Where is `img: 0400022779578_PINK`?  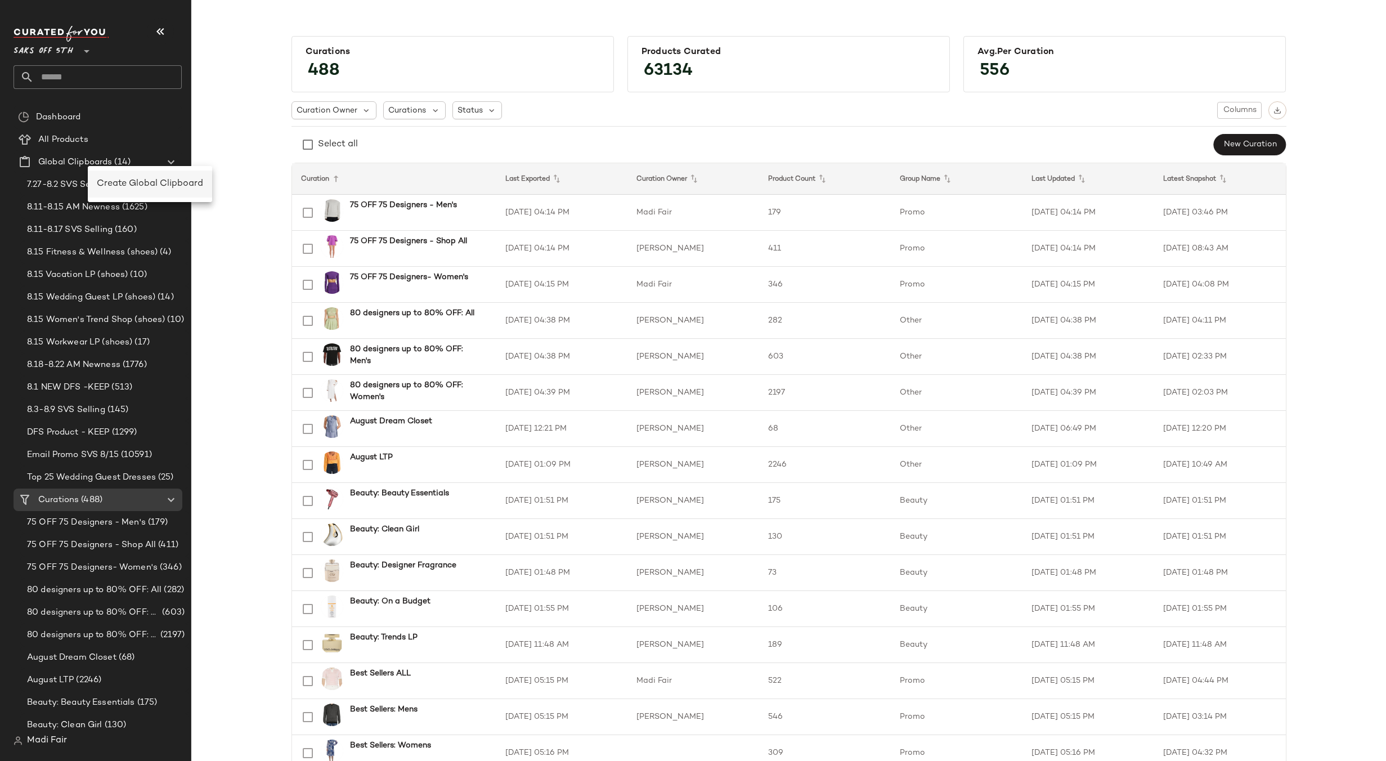 img: 0400022779578_PINK is located at coordinates (332, 678).